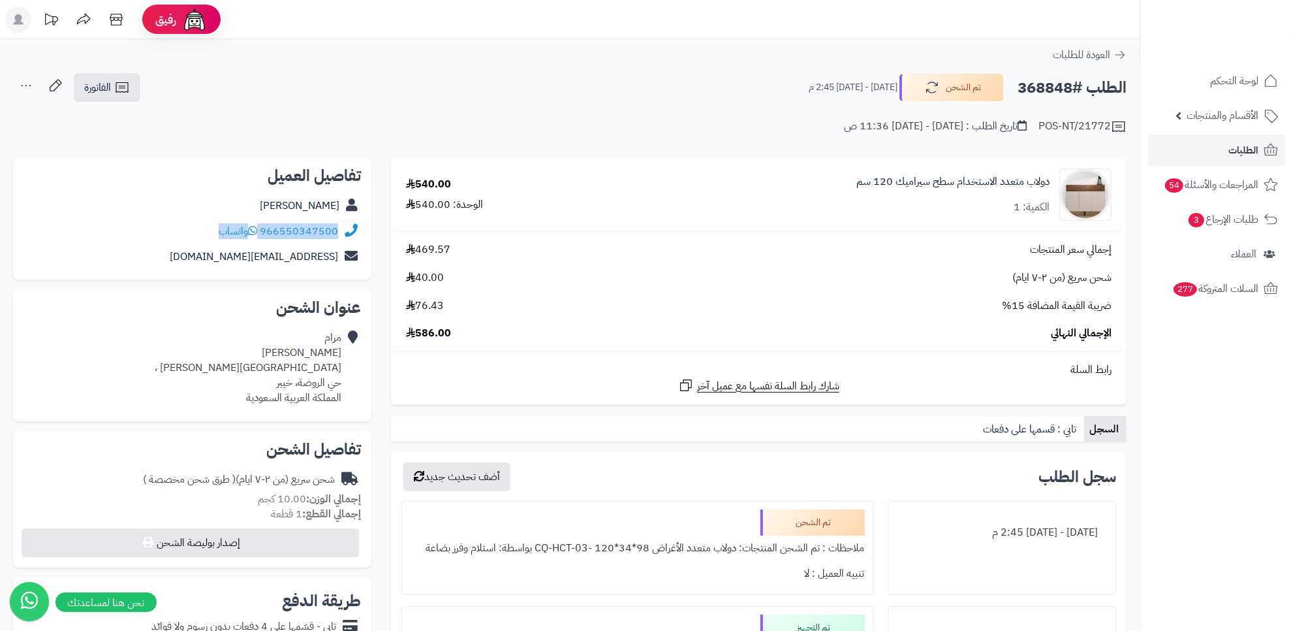  Describe the element at coordinates (457, 477) in the screenshot. I see `button: أضف تحديث جديد` at that location.